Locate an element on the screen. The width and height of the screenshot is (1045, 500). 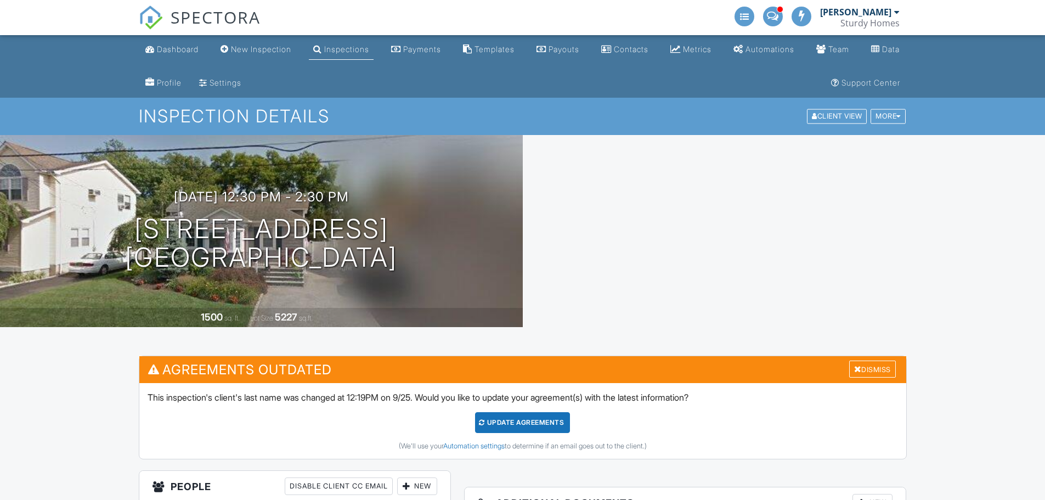
a: Settings is located at coordinates (220, 83).